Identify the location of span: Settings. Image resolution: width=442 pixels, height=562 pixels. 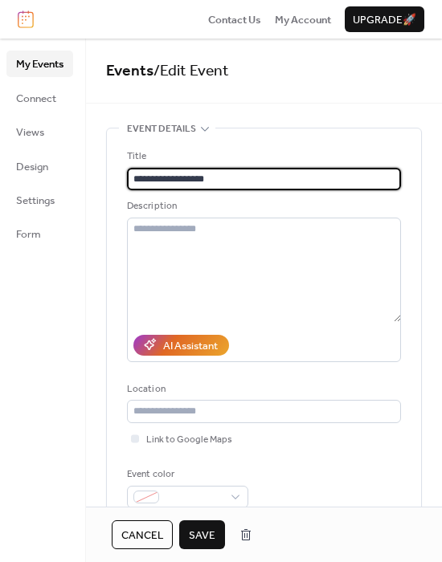
(35, 201).